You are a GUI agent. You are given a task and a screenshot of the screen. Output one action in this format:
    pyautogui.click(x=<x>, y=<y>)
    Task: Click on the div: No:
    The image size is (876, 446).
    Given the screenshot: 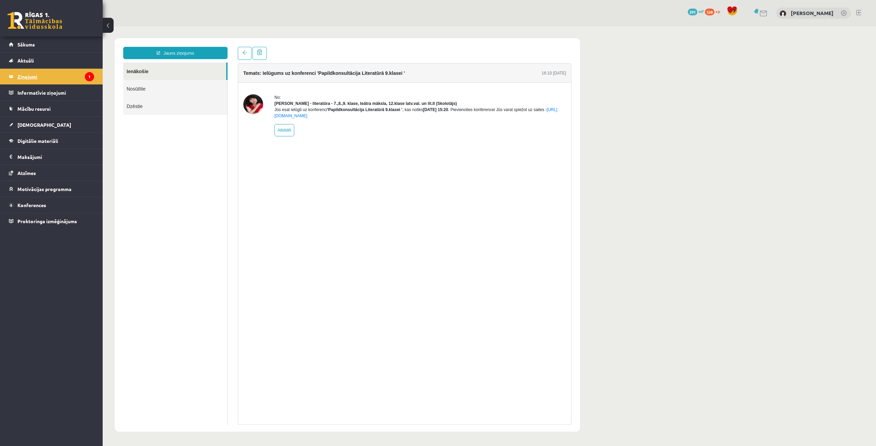 What is the action you would take?
    pyautogui.click(x=317, y=71)
    